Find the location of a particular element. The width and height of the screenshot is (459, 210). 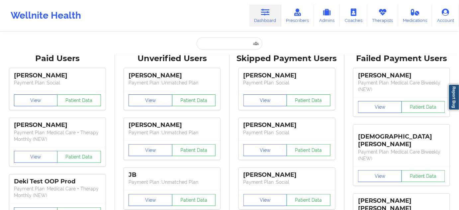

div: Paid Users is located at coordinates (57, 58).